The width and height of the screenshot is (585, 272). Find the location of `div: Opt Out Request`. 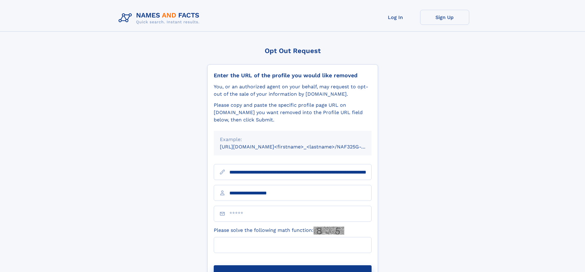

div: Opt Out Request is located at coordinates (293, 51).